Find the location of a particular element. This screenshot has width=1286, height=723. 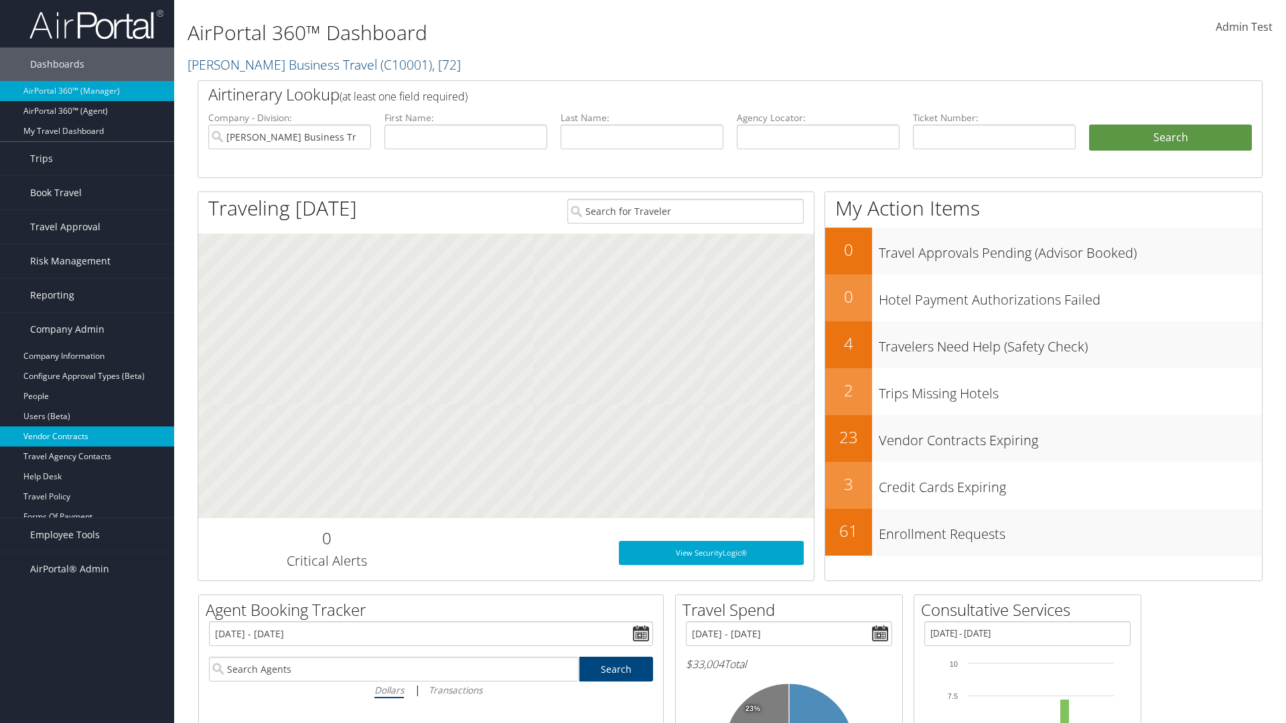

input: Search Agents is located at coordinates (394, 669).